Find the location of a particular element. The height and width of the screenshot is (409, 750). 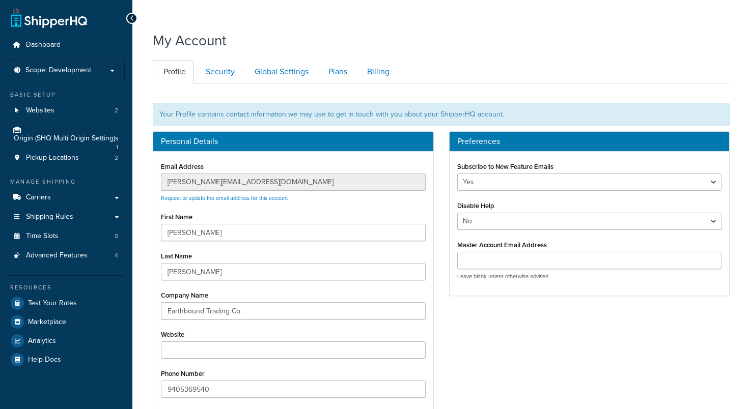

label: Phone Number is located at coordinates (183, 374).